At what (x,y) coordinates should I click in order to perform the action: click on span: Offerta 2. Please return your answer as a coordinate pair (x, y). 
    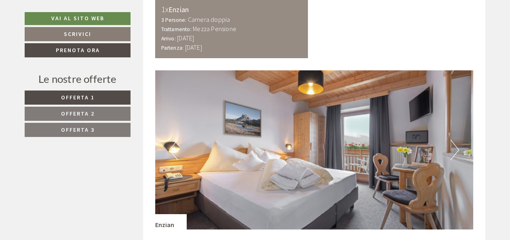
    Looking at the image, I should click on (78, 114).